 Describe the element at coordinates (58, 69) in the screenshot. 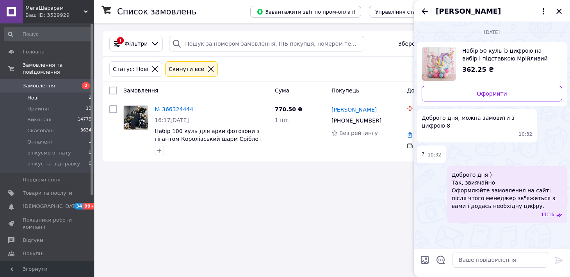

I see `span: Замовлення та повідомлення` at that location.